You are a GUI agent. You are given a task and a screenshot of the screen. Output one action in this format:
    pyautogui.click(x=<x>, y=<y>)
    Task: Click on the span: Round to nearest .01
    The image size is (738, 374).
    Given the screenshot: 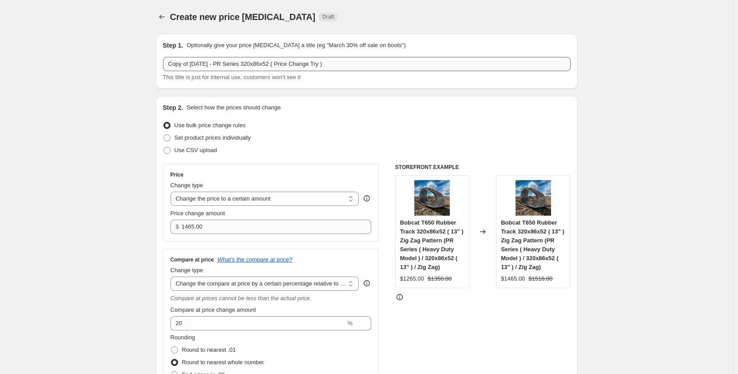 What is the action you would take?
    pyautogui.click(x=209, y=349)
    